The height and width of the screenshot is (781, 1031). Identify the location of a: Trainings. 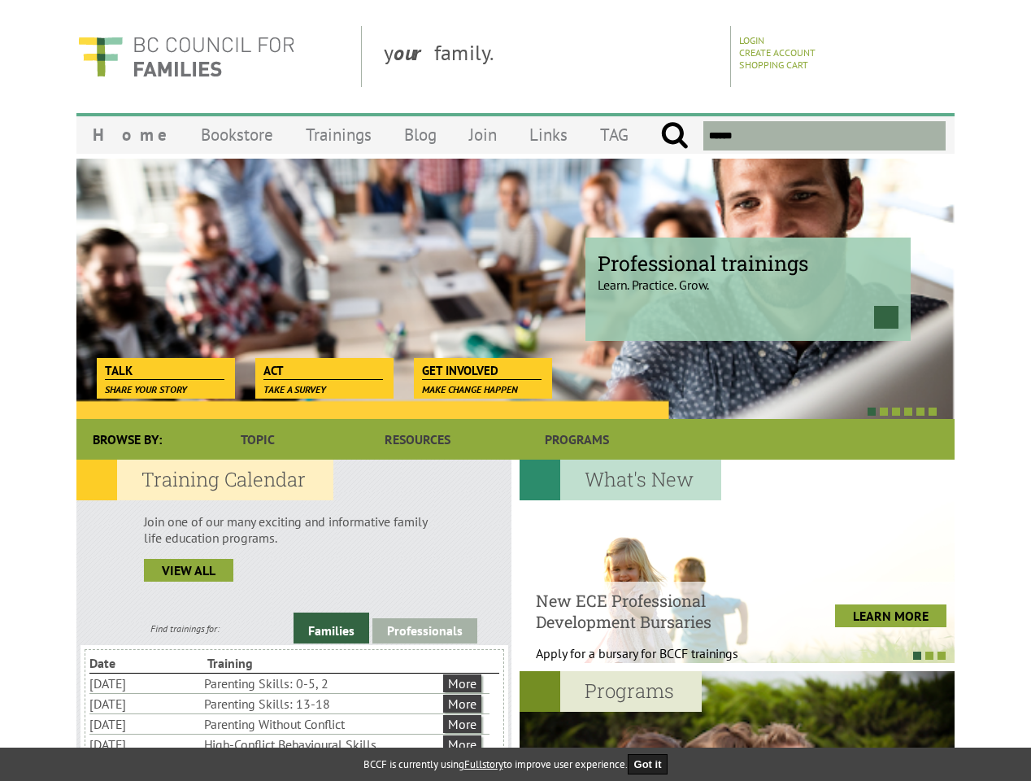
(338, 134).